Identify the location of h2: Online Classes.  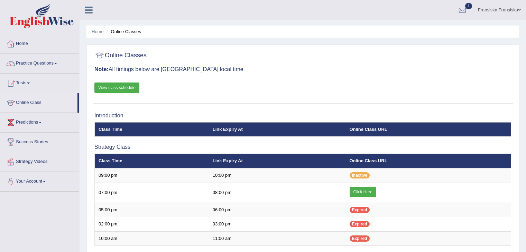
(120, 56).